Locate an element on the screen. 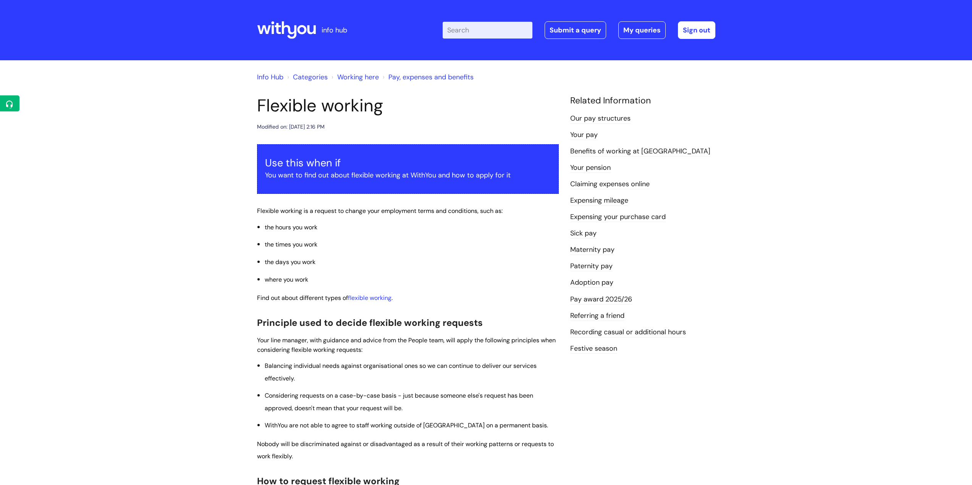  a: Pay award 2025/26 is located at coordinates (601, 300).